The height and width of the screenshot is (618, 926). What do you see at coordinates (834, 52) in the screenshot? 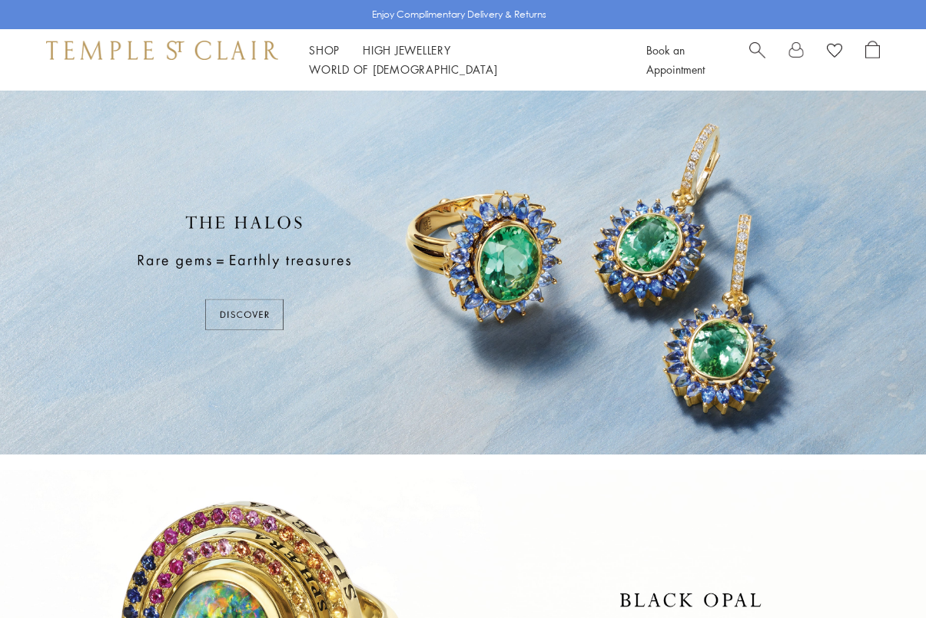
I see `a: View Wishlist` at bounding box center [834, 52].